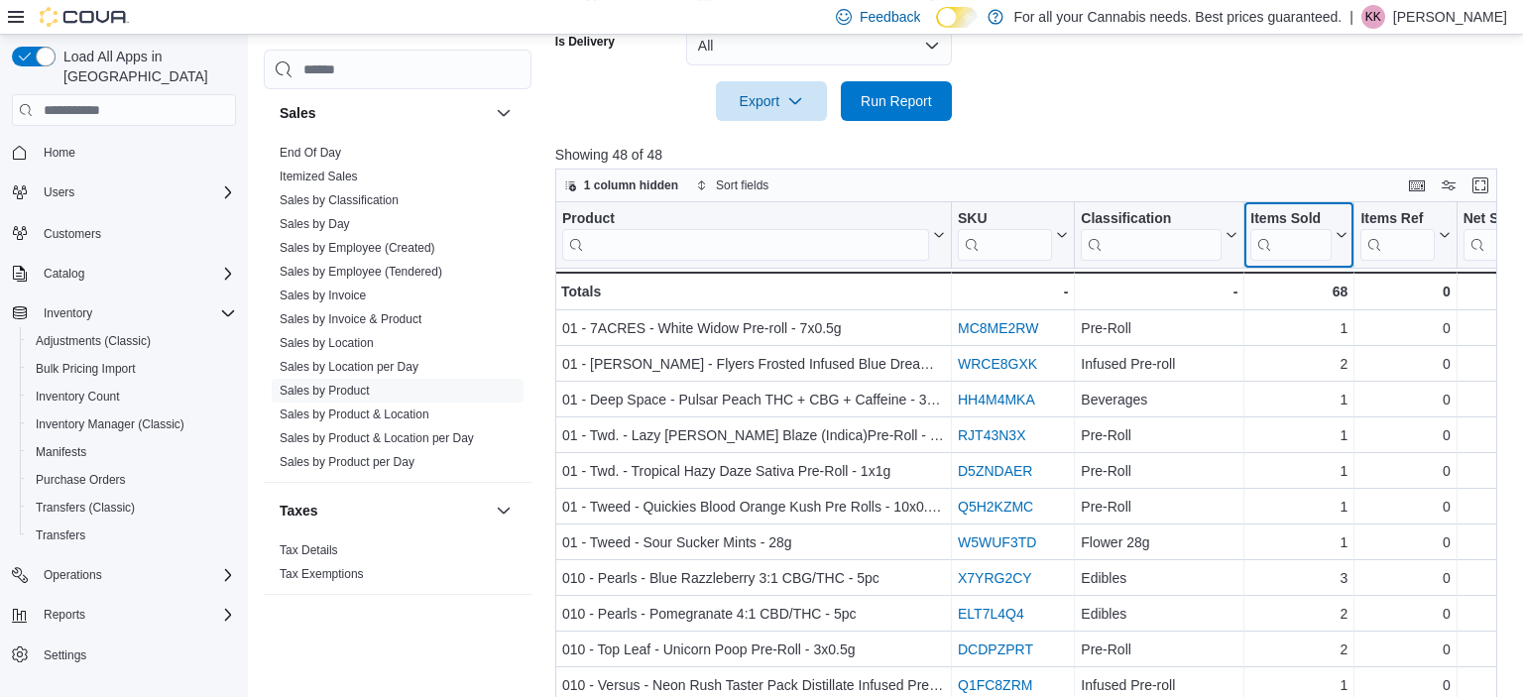 Image resolution: width=1523 pixels, height=697 pixels. I want to click on button: Inventory Manager (Classic), so click(132, 424).